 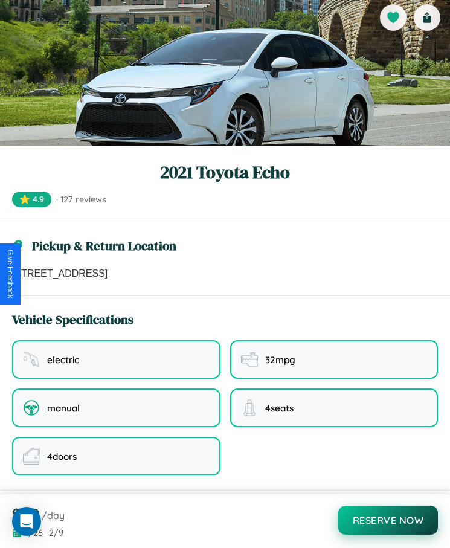 I want to click on span: 1 / 26 - 2 / 9, so click(x=44, y=532).